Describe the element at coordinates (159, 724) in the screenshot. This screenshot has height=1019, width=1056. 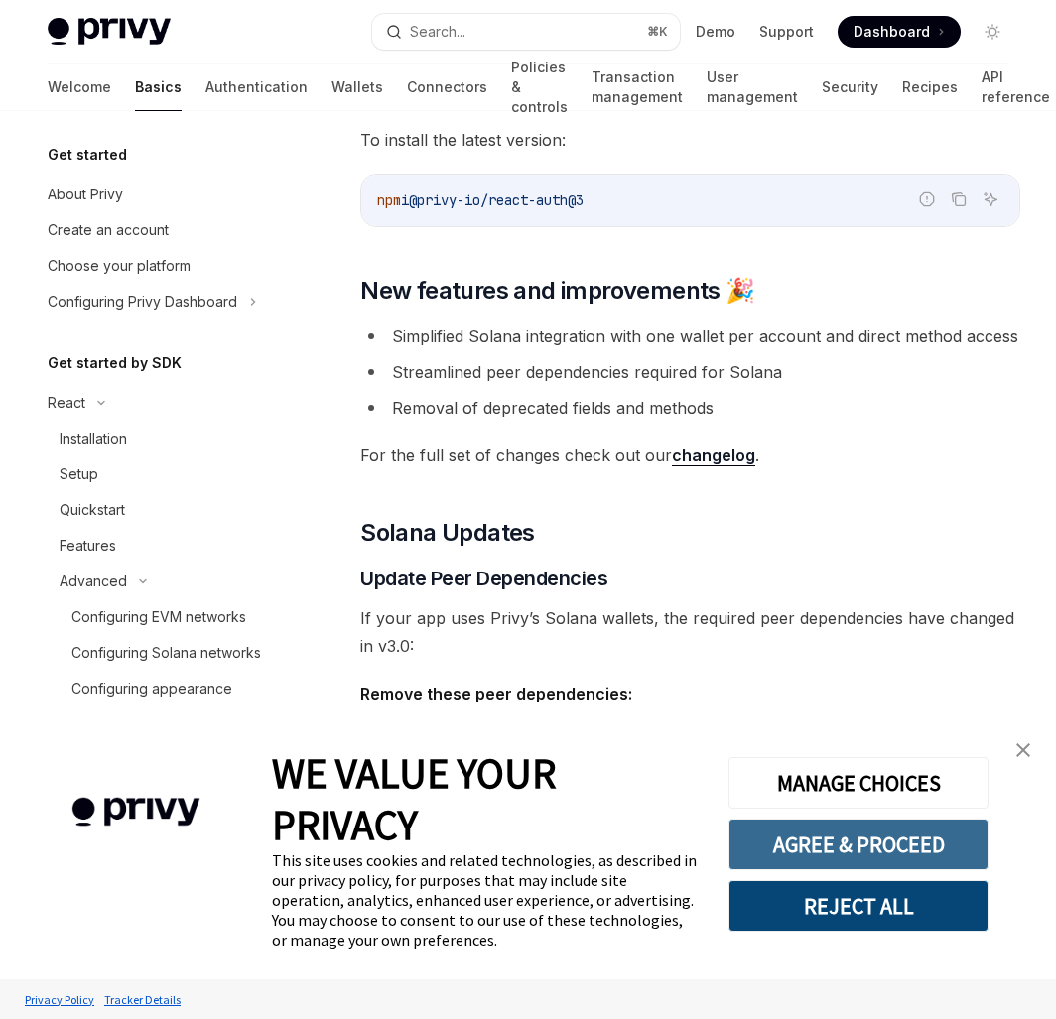
I see `a: Automatic wallet creation` at that location.